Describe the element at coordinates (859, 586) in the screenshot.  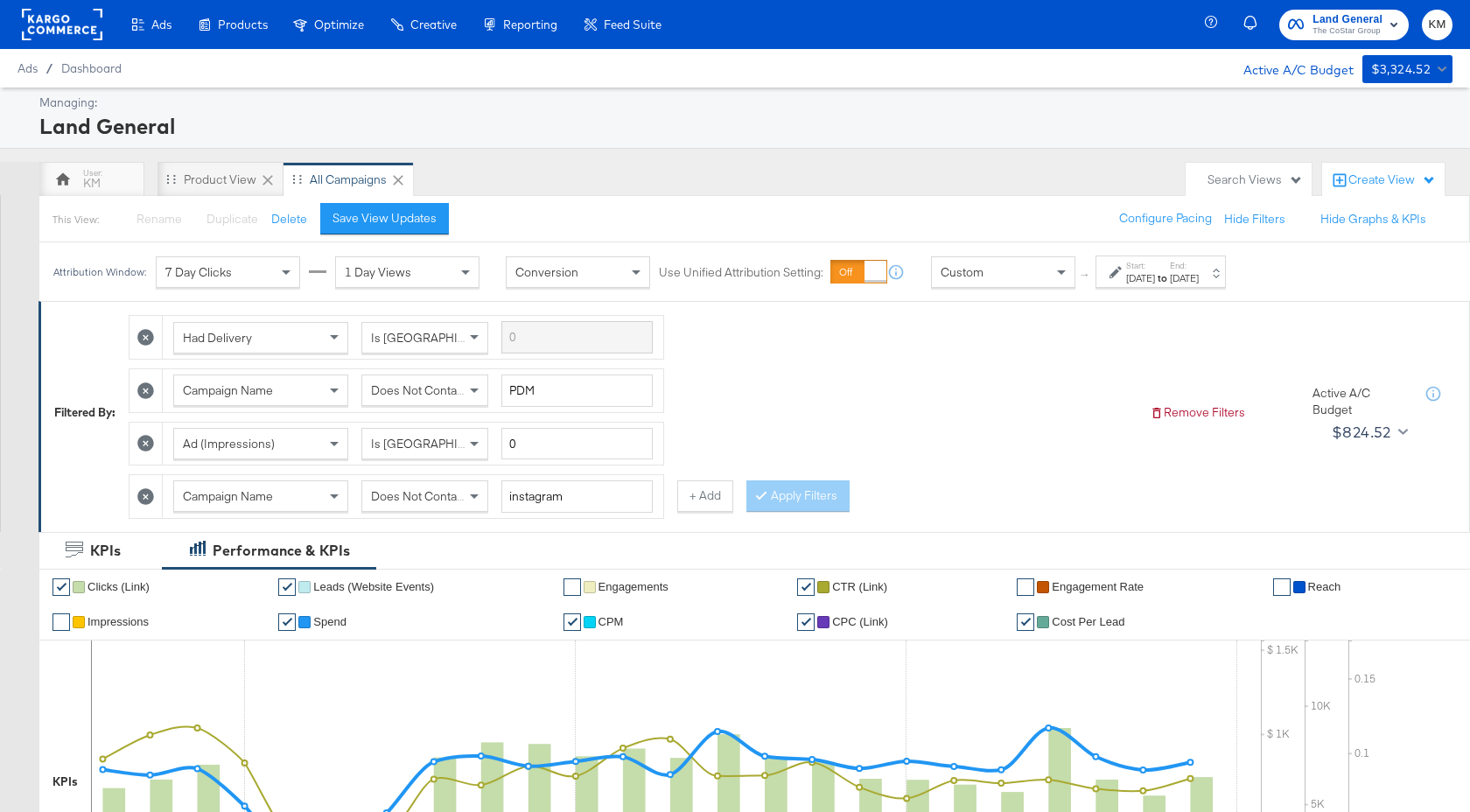
I see `span: CTR (Link)` at that location.